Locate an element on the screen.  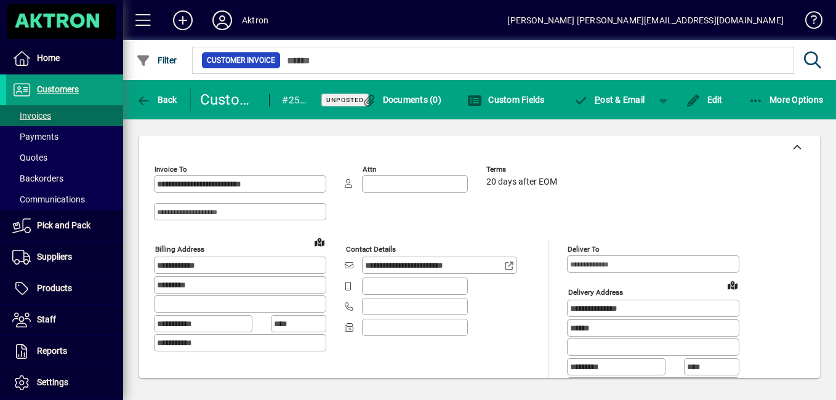
a: Suppliers is located at coordinates (65, 257).